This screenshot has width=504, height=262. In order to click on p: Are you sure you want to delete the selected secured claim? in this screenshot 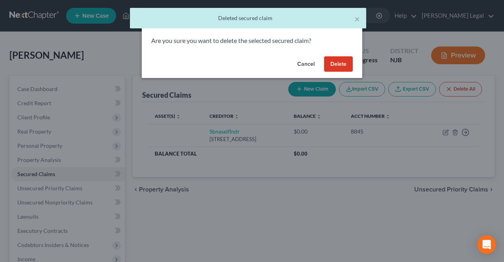, I will do `click(252, 41)`.